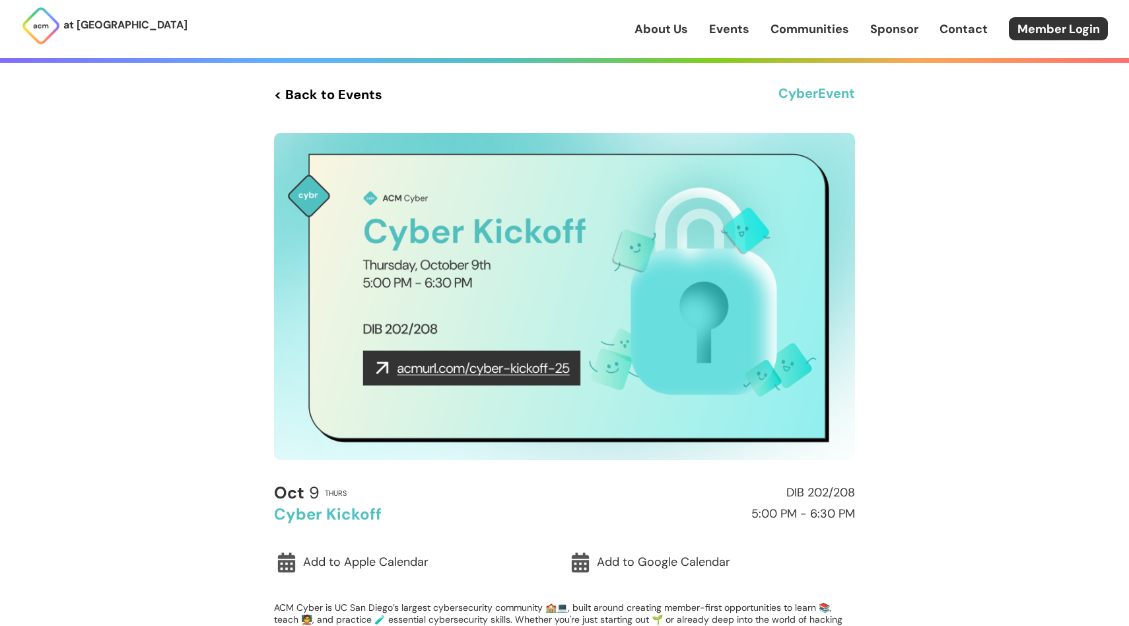  I want to click on h2: DIB 202/208, so click(713, 493).